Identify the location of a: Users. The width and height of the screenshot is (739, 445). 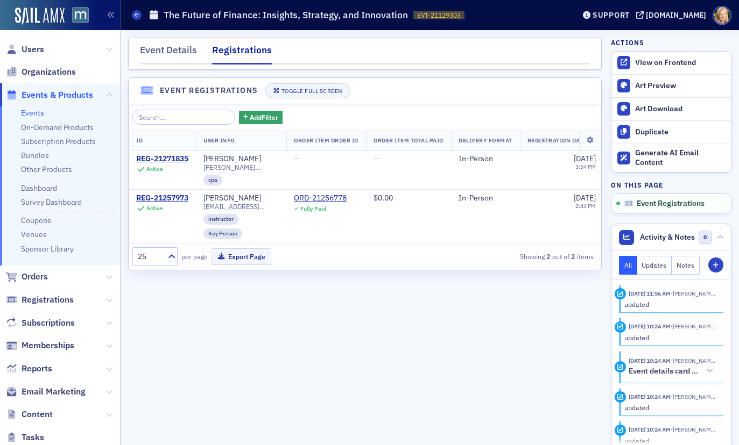
(25, 49).